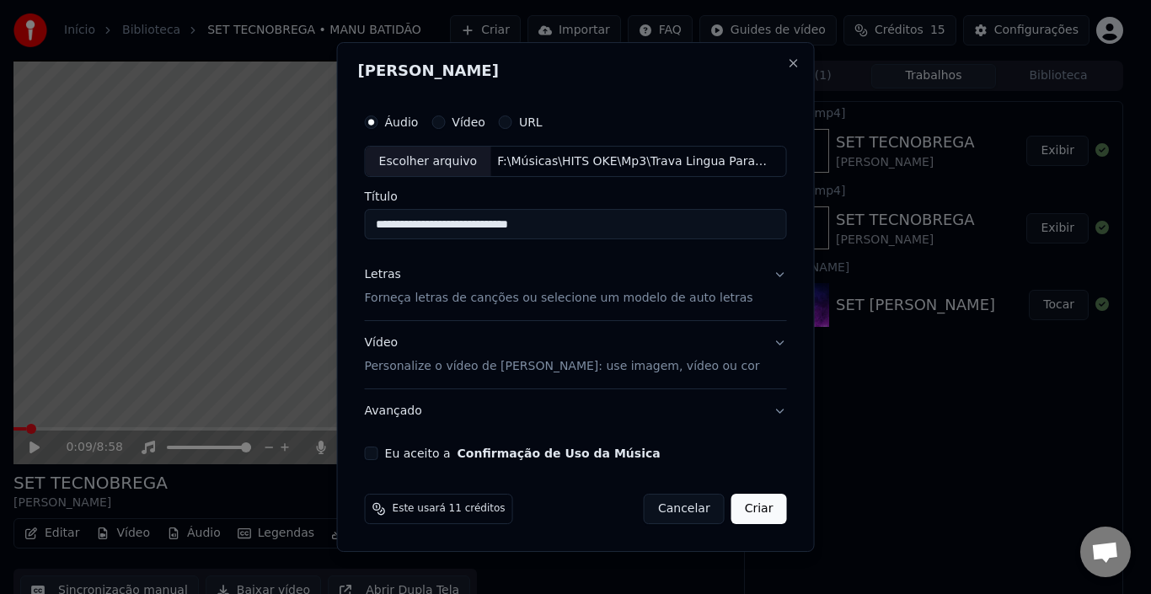 This screenshot has width=1151, height=594. Describe the element at coordinates (558, 453) in the screenshot. I see `button: Eu aceito a` at that location.